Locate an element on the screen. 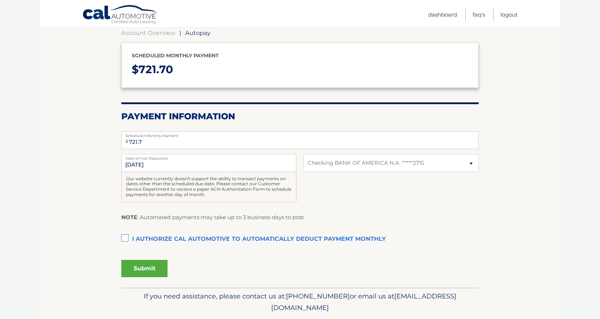 This screenshot has height=319, width=600. a: Account Overview is located at coordinates (148, 33).